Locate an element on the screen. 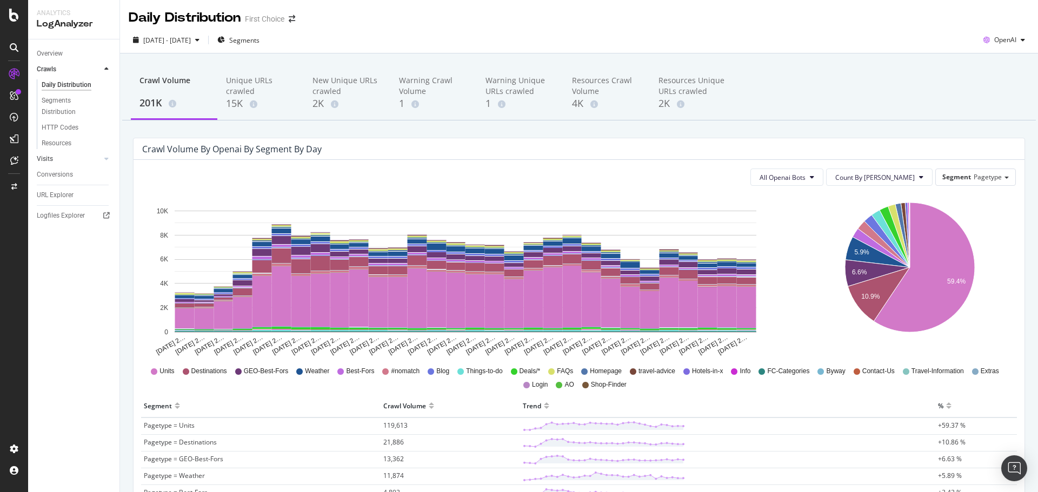 The image size is (1038, 492). span: Info is located at coordinates (745, 371).